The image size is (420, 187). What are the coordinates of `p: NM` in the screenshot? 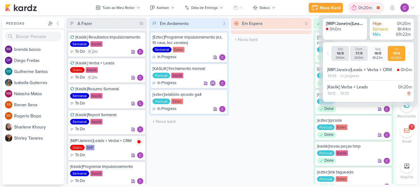 It's located at (9, 93).